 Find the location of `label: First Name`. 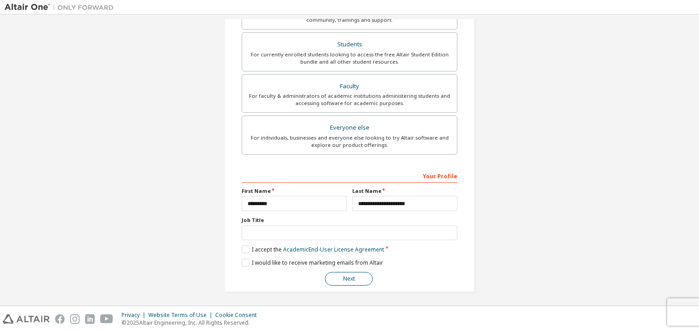

label: First Name is located at coordinates (294, 191).